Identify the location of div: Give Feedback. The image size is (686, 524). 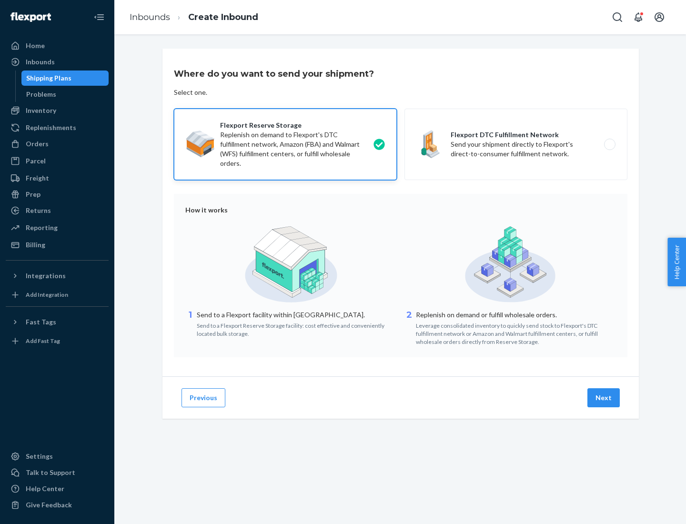
(49, 505).